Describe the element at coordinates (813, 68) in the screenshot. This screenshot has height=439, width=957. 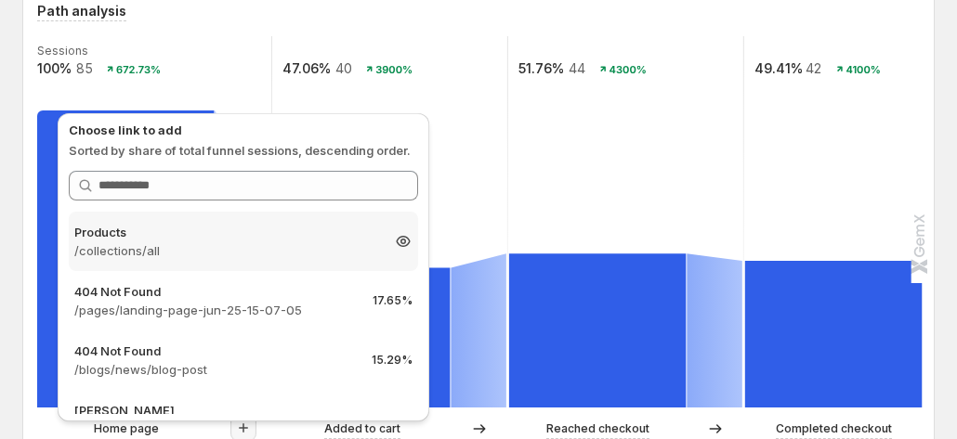
I see `text: 42` at that location.